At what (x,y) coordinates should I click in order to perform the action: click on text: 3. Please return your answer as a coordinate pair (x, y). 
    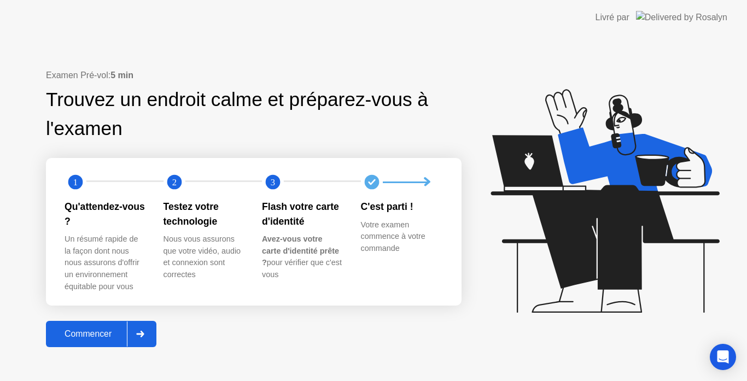
    Looking at the image, I should click on (273, 182).